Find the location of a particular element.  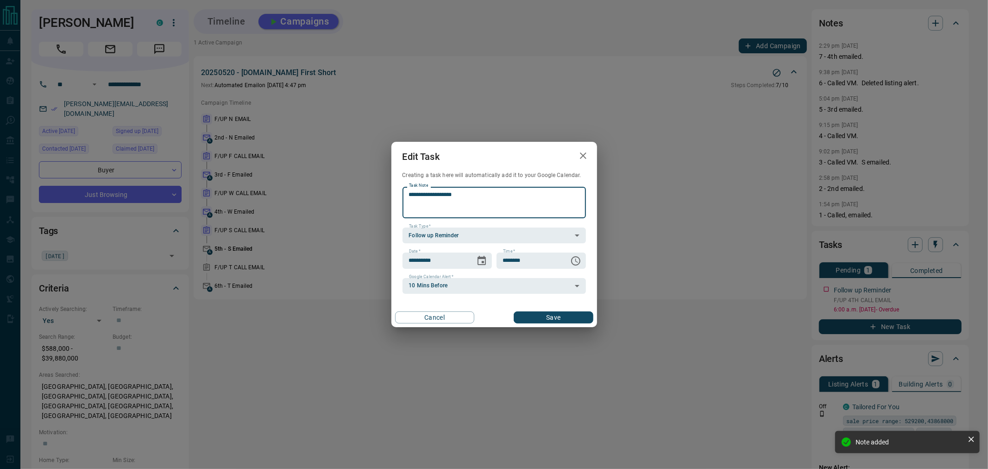

div: Note added is located at coordinates (910, 442).